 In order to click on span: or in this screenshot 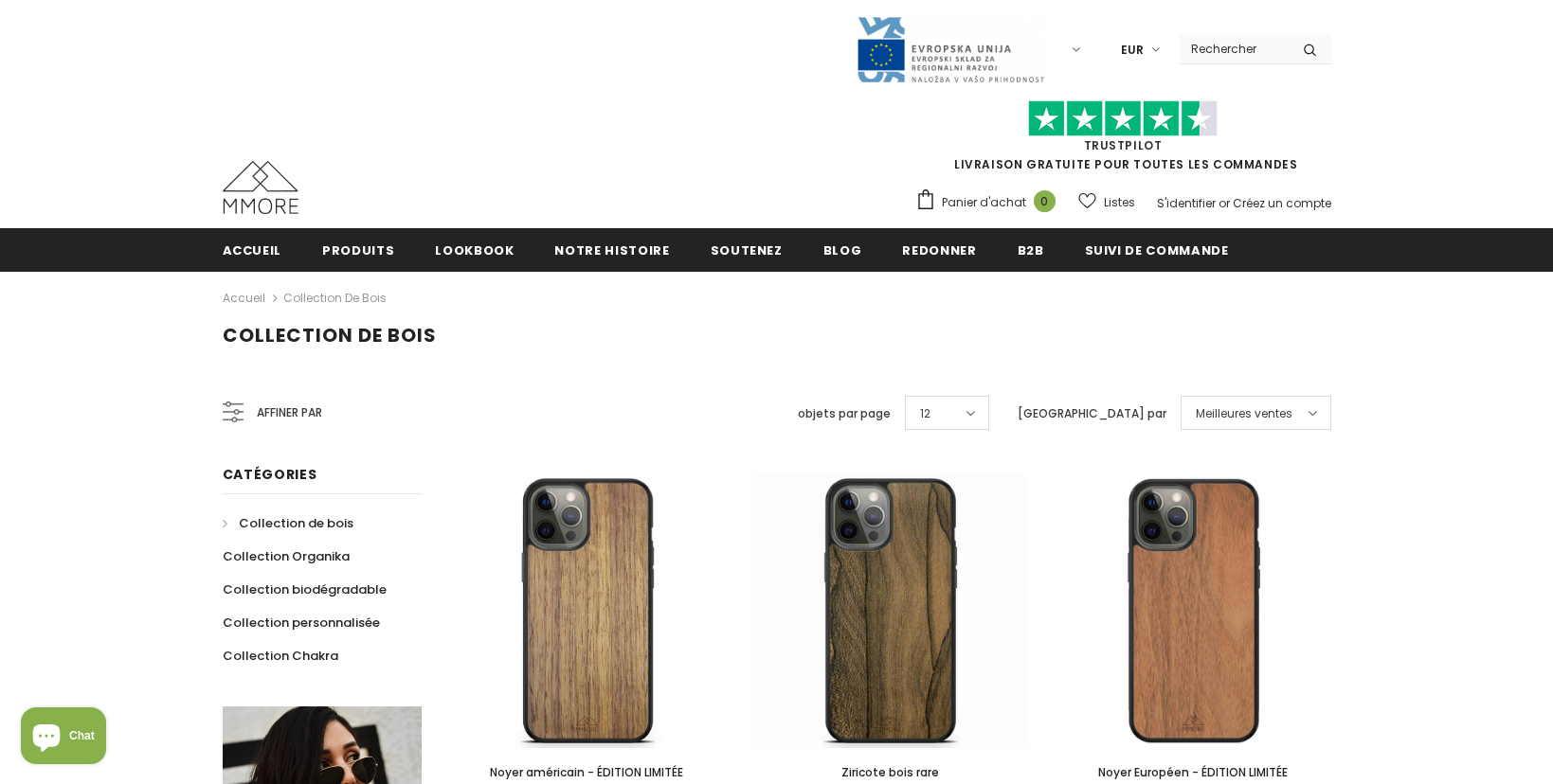, I will do `click(1224, 203)`.